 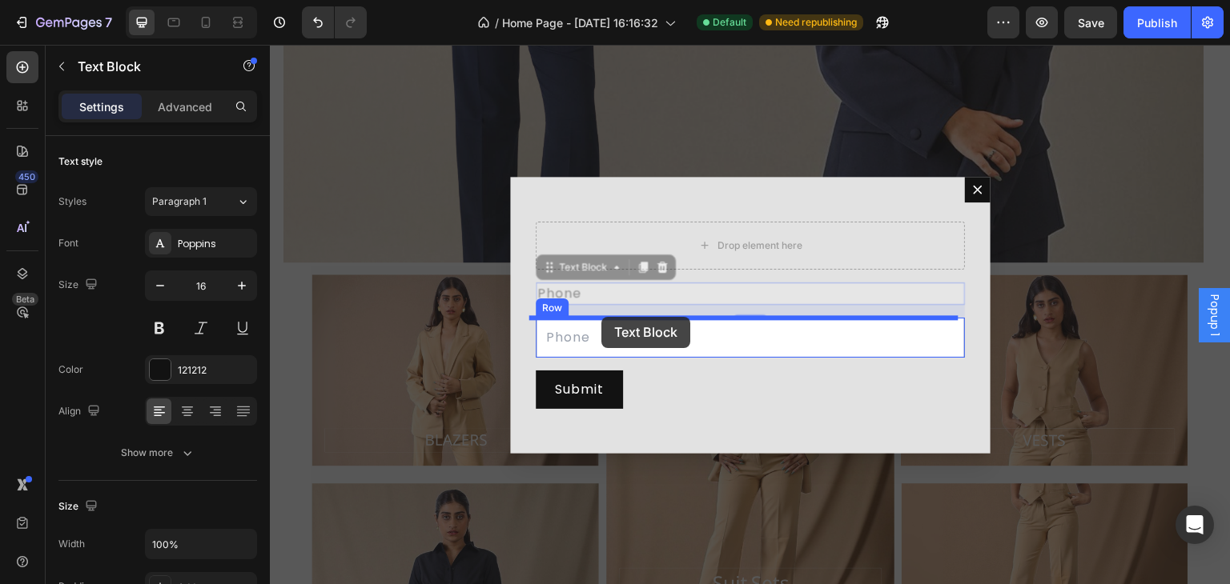 What do you see at coordinates (1090, 22) in the screenshot?
I see `span: Save` at bounding box center [1090, 22].